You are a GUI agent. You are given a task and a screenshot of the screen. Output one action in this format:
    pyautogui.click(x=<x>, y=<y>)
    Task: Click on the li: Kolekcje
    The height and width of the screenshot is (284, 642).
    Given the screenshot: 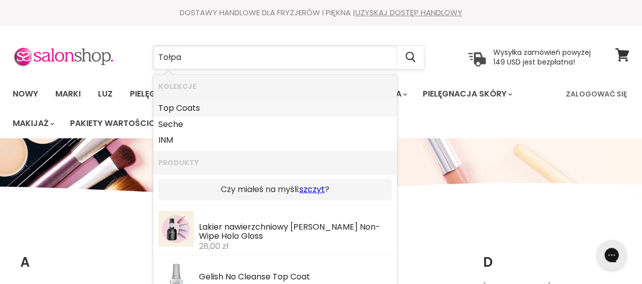 What is the action you would take?
    pyautogui.click(x=275, y=86)
    